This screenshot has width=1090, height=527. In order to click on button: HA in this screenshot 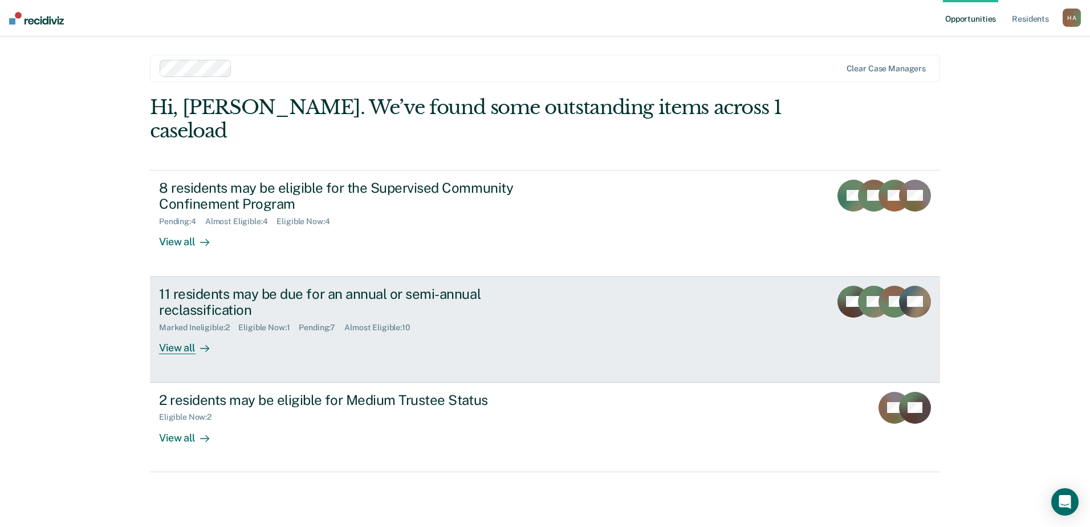, I will do `click(1071, 18)`.